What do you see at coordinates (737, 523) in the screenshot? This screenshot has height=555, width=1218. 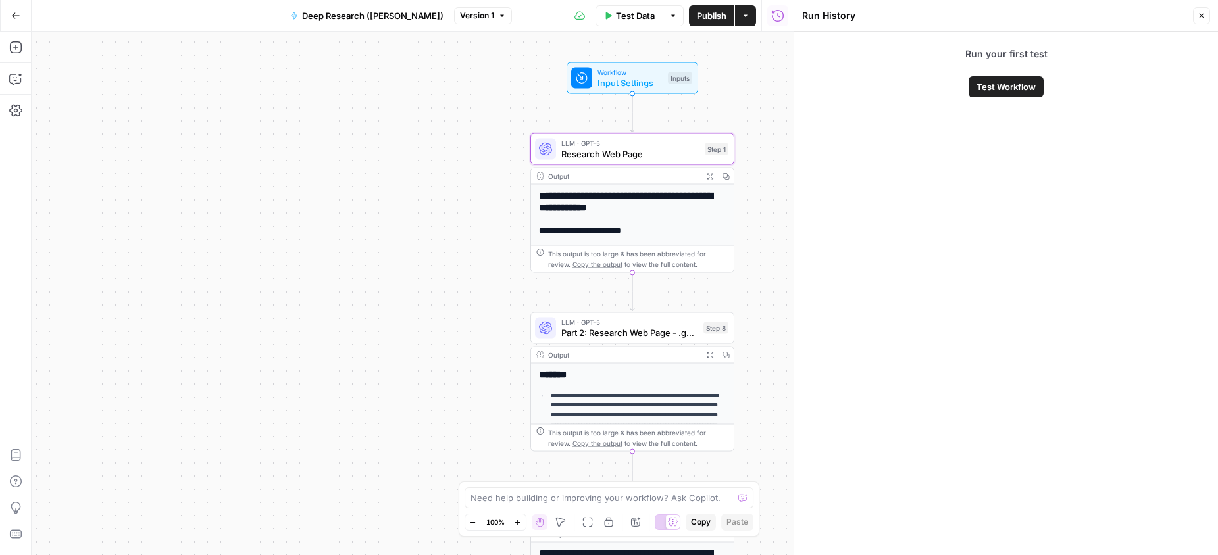 I see `span: Paste` at bounding box center [737, 523].